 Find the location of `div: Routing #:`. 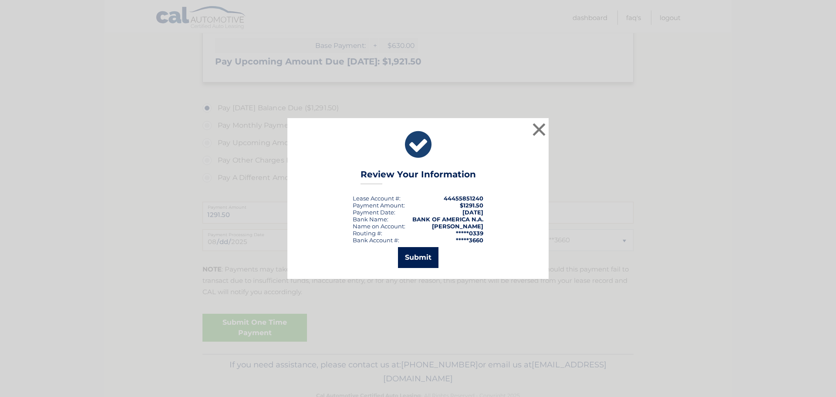

div: Routing #: is located at coordinates (368, 233).